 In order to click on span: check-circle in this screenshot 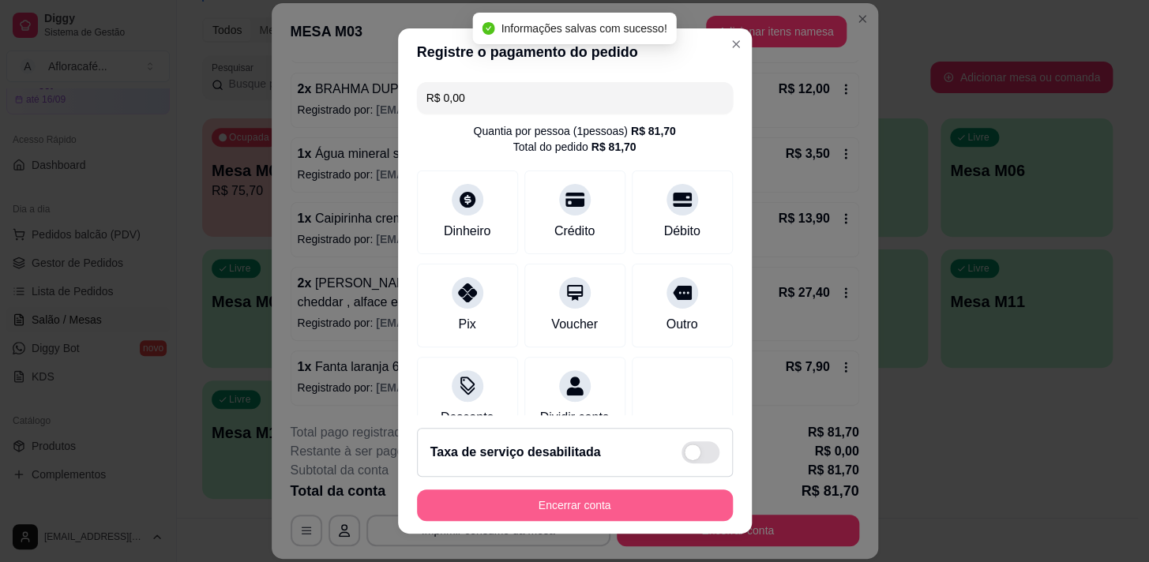, I will do `click(488, 28)`.